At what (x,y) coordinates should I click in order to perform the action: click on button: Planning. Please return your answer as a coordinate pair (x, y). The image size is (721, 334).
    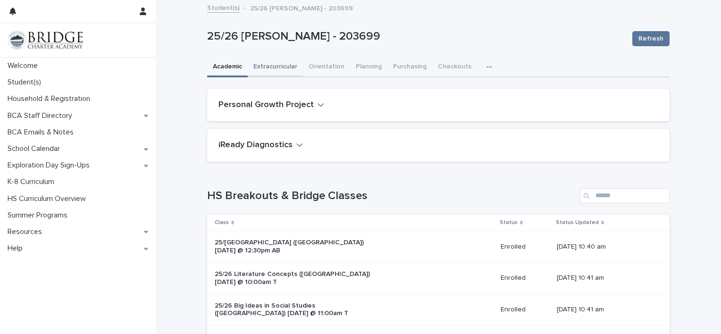
    Looking at the image, I should click on (369, 68).